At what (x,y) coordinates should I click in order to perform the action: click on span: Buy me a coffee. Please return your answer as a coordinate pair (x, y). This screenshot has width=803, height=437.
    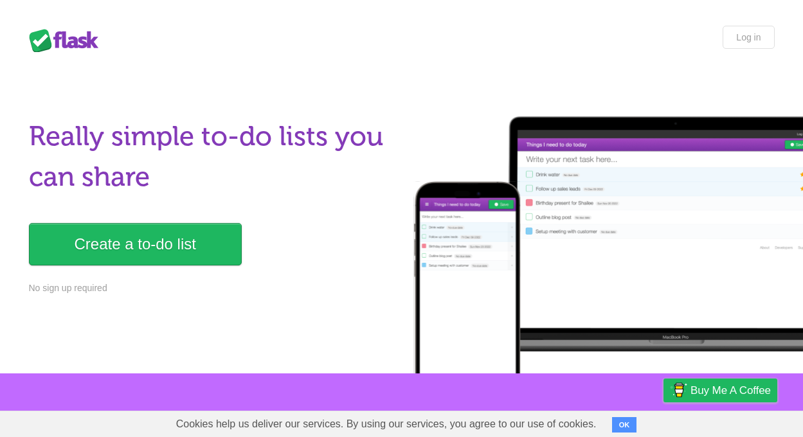
    Looking at the image, I should click on (730, 390).